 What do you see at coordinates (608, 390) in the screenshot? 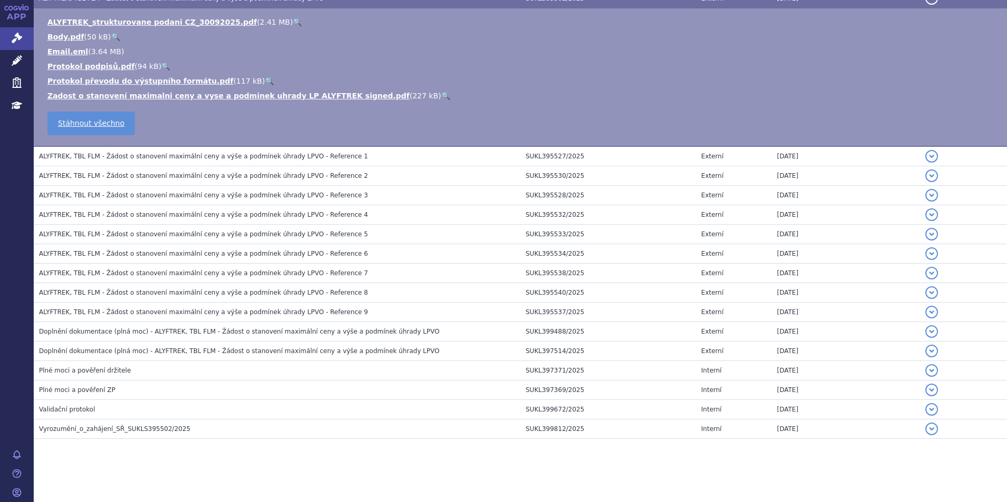
I see `td: SUKL397369/2025` at bounding box center [608, 390].